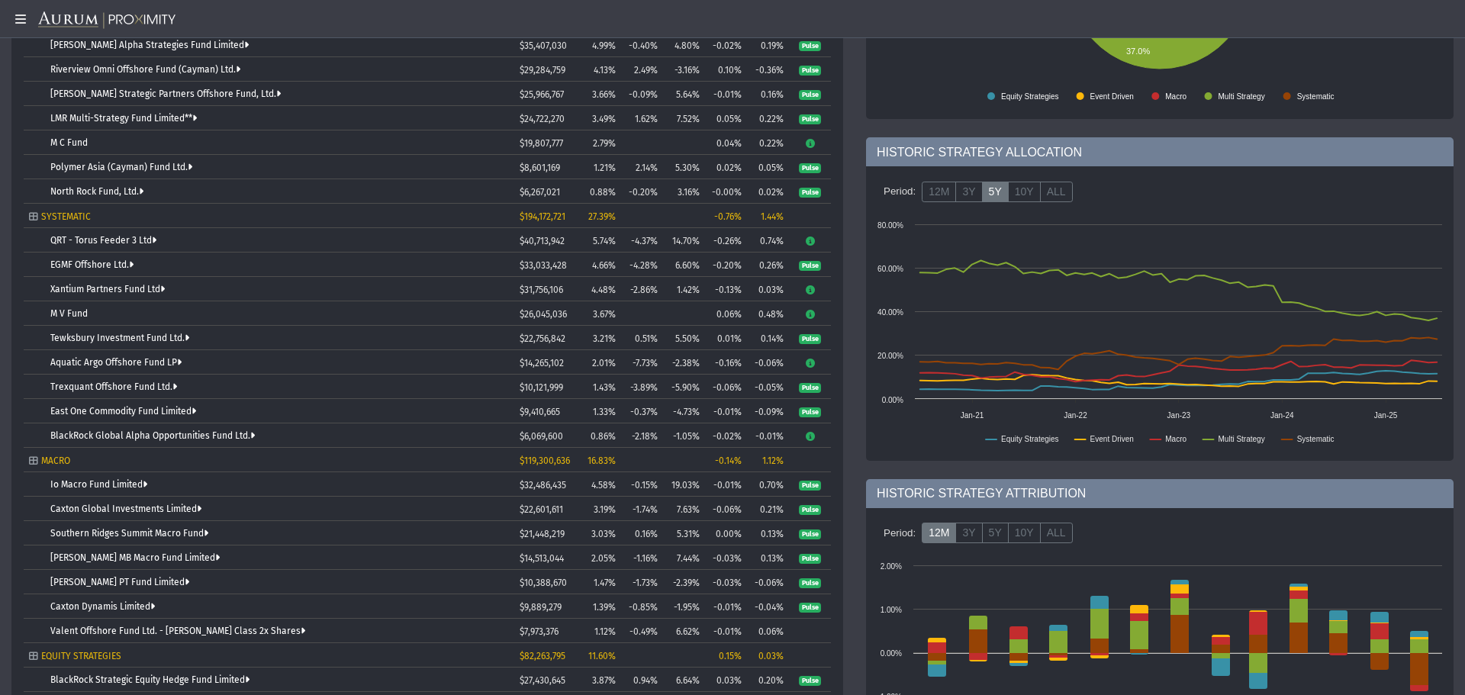  I want to click on td: 0.22%, so click(767, 118).